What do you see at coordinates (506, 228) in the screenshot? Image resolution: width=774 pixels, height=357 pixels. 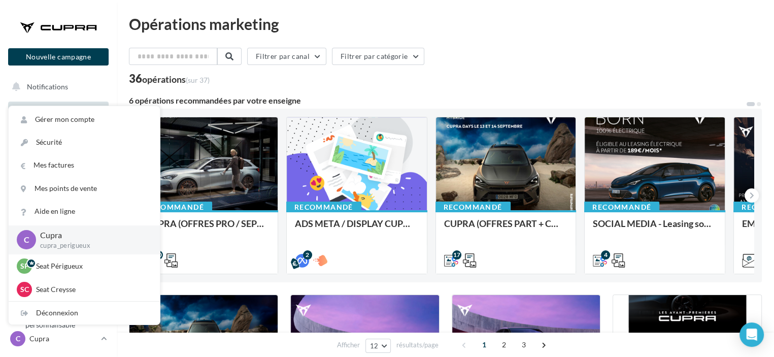 I see `div: CUPRA (OFFRES PART + CUPRA DAYS / SEPT) - SOCIAL MEDIA` at bounding box center [506, 228].